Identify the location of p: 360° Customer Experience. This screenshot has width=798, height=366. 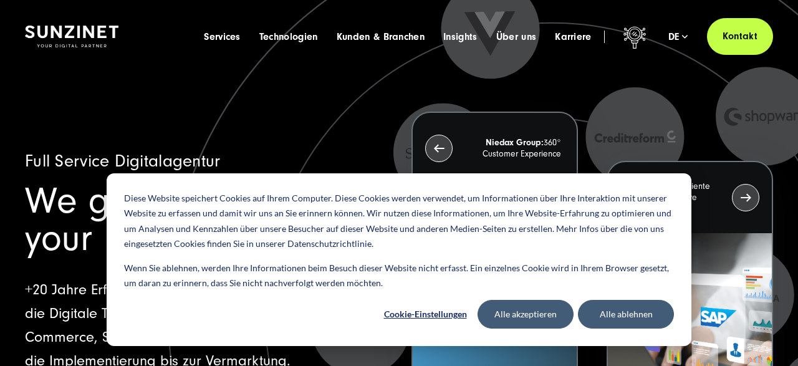
(510, 148).